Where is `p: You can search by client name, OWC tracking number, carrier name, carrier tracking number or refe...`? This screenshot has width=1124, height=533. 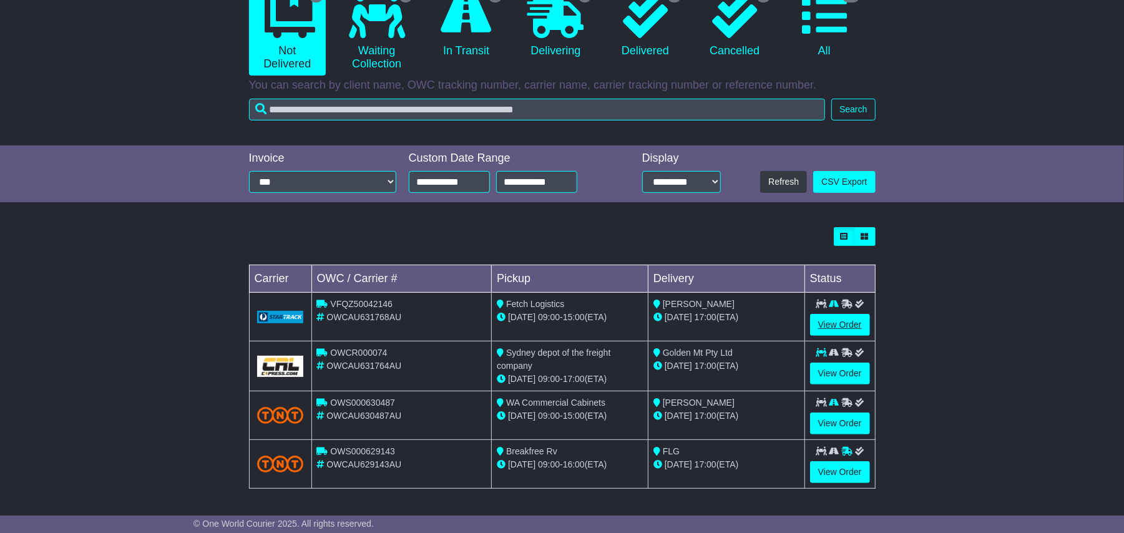 p: You can search by client name, OWC tracking number, carrier name, carrier tracking number or refe... is located at coordinates (562, 85).